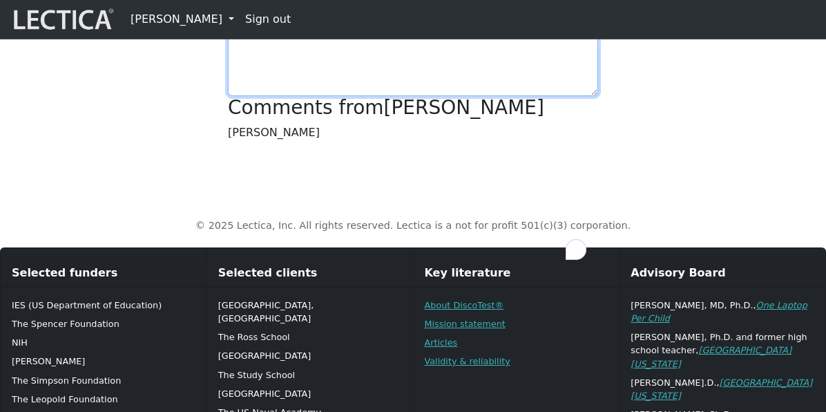  What do you see at coordinates (465, 323) in the screenshot?
I see `a: Mission statement` at bounding box center [465, 323].